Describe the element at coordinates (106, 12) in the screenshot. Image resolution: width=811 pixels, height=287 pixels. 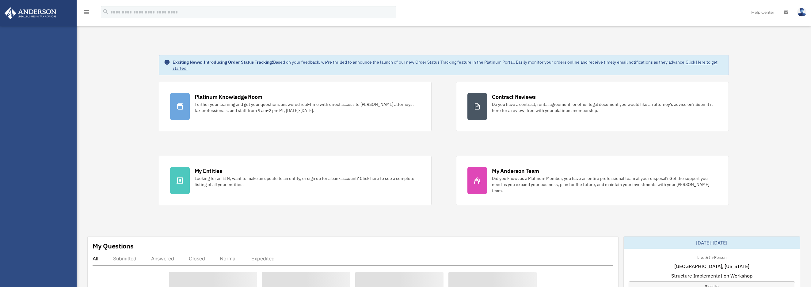
I see `i: search` at that location.